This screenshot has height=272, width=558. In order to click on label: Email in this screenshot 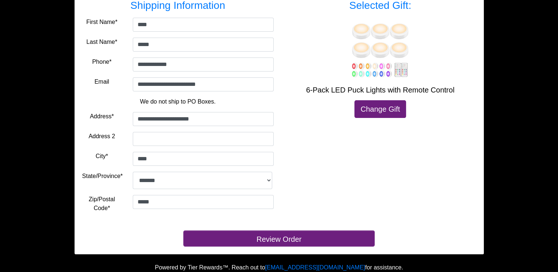, I will do `click(102, 82)`.